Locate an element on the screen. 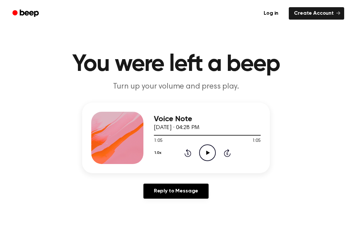 This screenshot has height=231, width=352. h3: Voice Note is located at coordinates (207, 118).